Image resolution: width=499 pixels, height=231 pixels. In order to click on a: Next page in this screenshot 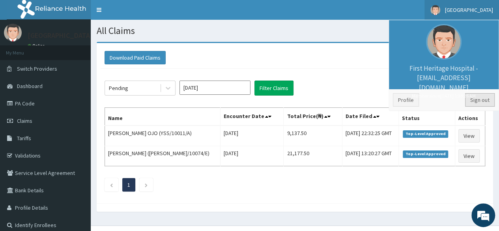, I will do `click(146, 185)`.